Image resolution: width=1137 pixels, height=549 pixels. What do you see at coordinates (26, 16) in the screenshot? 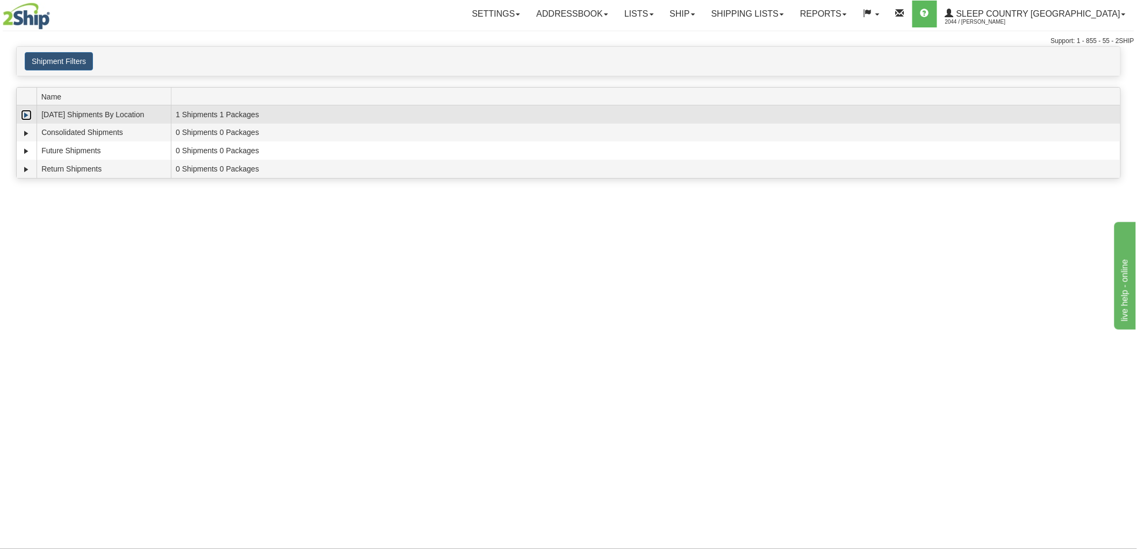
I see `img: logo2044.jpg` at bounding box center [26, 16].